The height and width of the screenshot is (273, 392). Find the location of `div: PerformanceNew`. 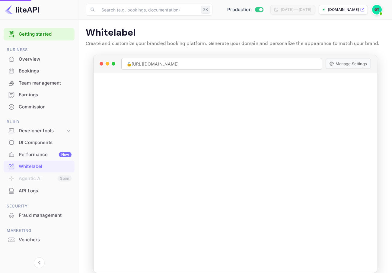

div: PerformanceNew is located at coordinates (39, 155).